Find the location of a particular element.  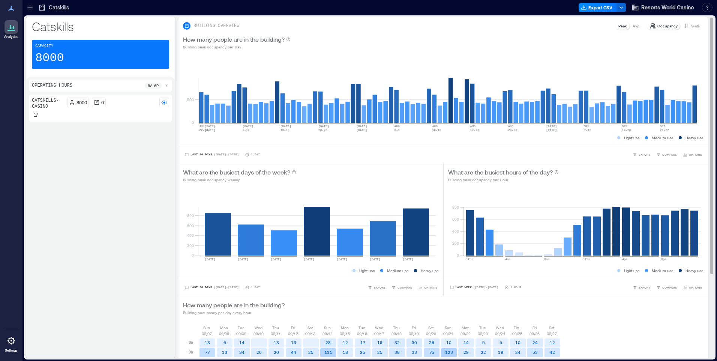

p: Building peak occupancy per Day is located at coordinates (237, 47).